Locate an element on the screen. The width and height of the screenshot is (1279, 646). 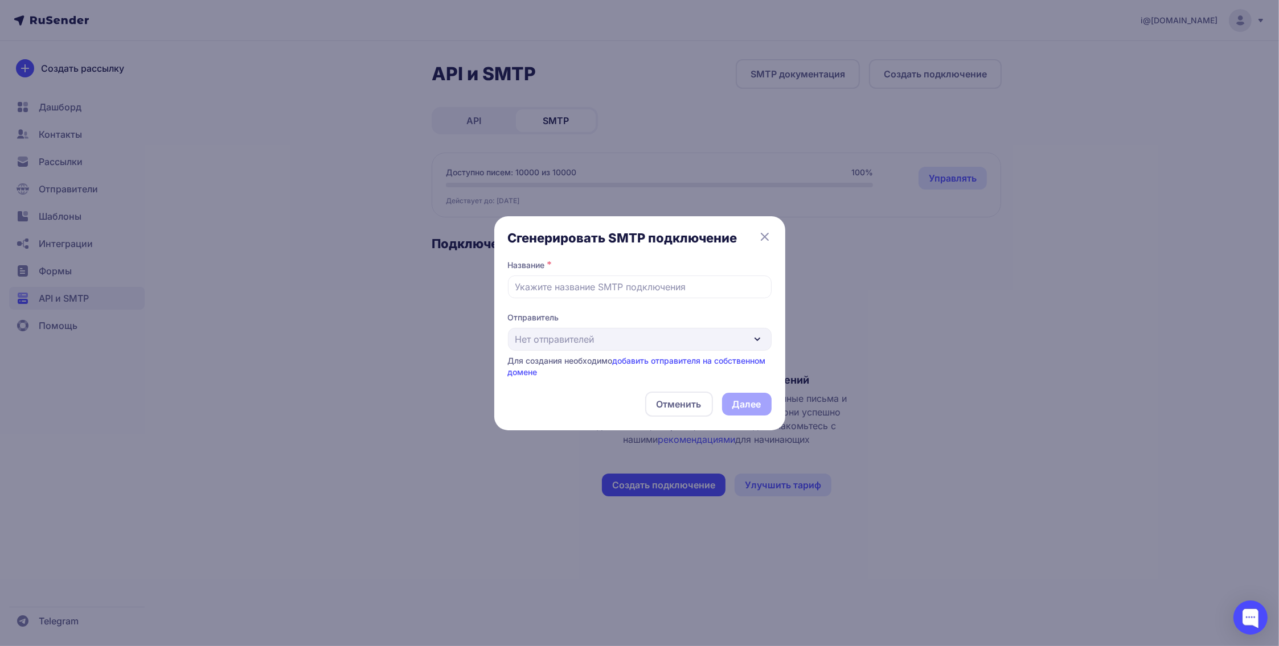
input: Укажите название SMTP подключения is located at coordinates (639, 287).